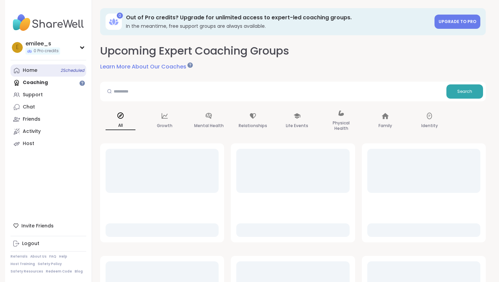  I want to click on p: Relationships, so click(253, 126).